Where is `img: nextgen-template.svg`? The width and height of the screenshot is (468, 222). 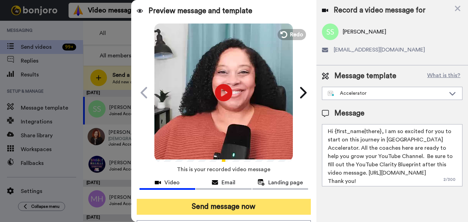 img: nextgen-template.svg is located at coordinates (331, 94).